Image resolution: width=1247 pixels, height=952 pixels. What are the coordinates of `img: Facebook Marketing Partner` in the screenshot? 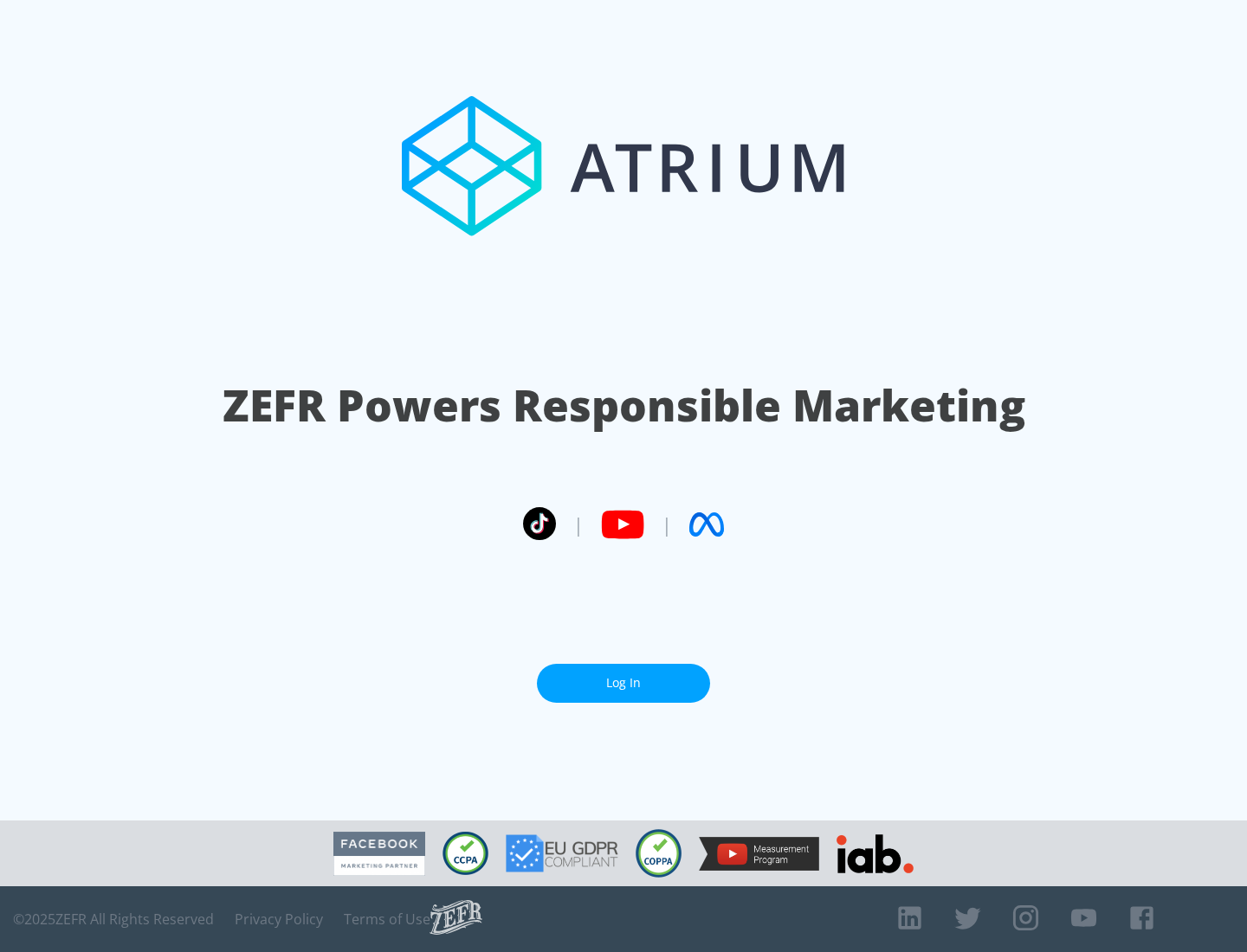 It's located at (379, 853).